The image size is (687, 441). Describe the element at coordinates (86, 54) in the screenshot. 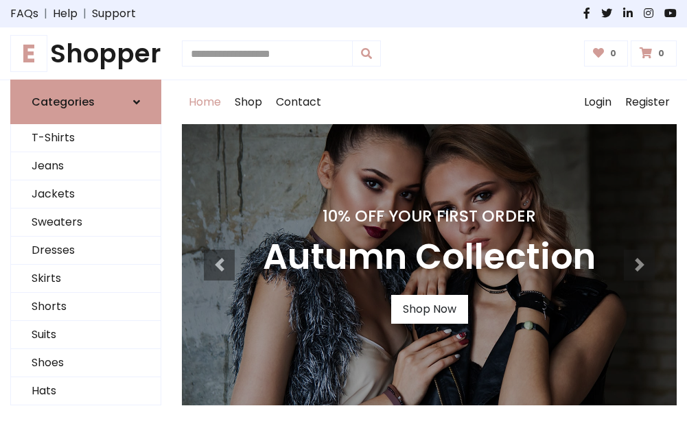

I see `h1: Shopper` at that location.